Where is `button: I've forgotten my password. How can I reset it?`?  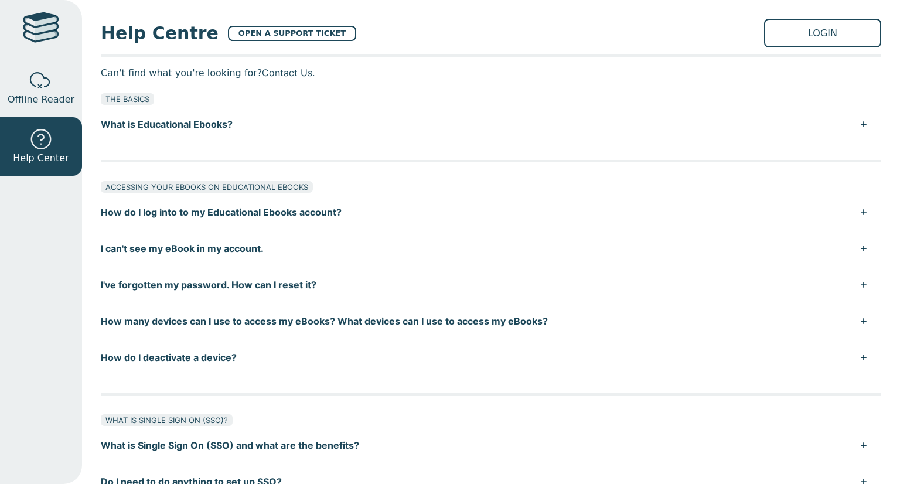
button: I've forgotten my password. How can I reset it? is located at coordinates (491, 285).